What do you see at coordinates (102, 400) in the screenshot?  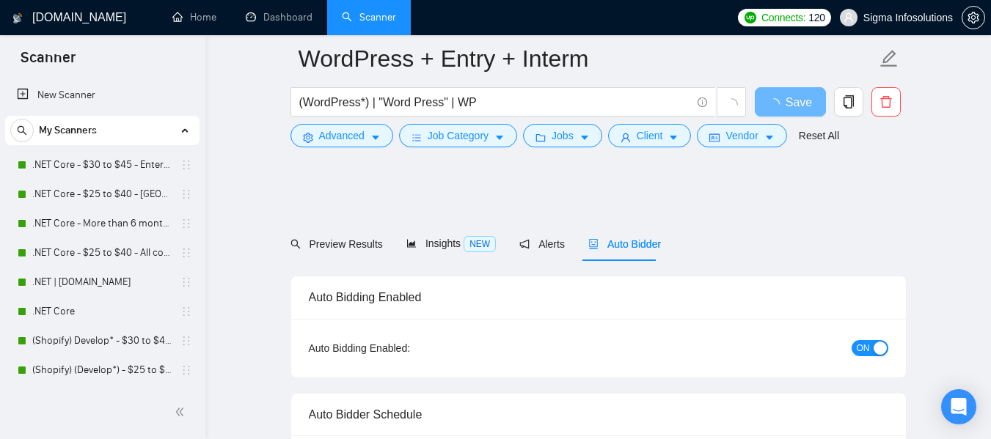 I see `a: (Shopify) (Develop*)` at bounding box center [102, 400].